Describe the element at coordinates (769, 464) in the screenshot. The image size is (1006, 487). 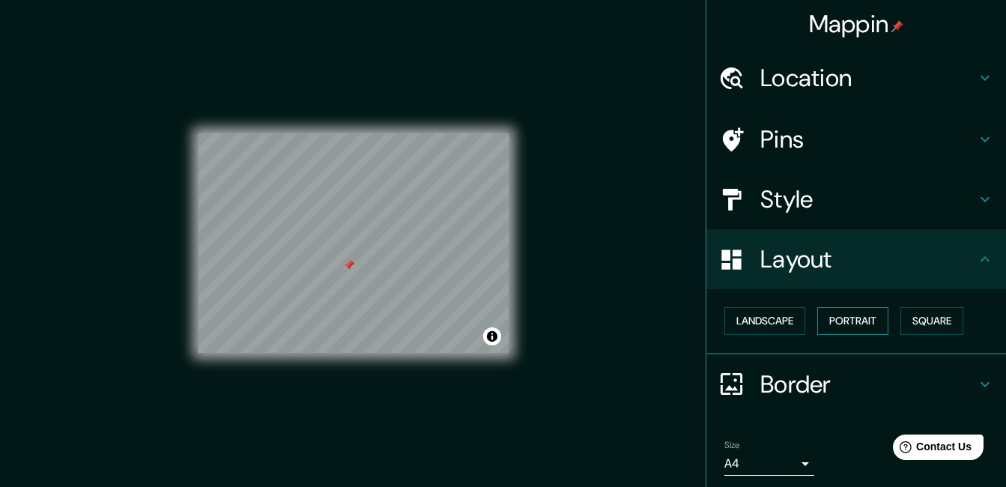
I see `div: A4` at that location.